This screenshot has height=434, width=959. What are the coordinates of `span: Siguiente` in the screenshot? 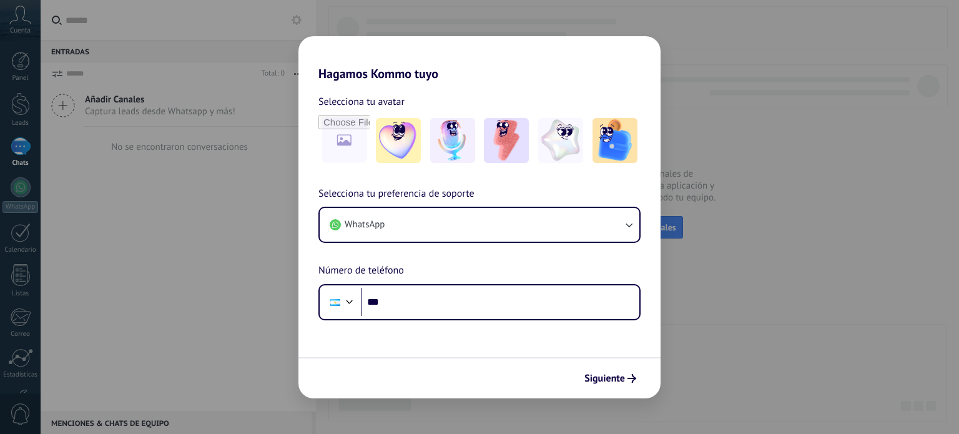 It's located at (604, 378).